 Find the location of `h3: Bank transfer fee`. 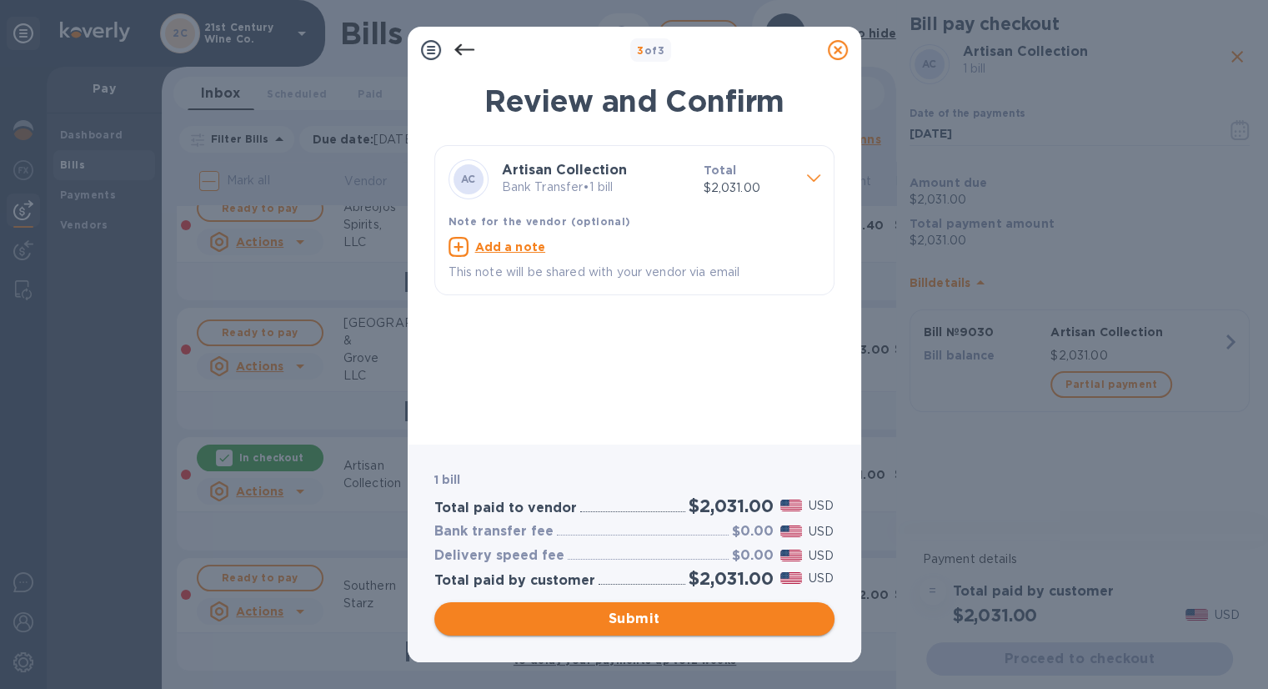

h3: Bank transfer fee is located at coordinates (494, 531).